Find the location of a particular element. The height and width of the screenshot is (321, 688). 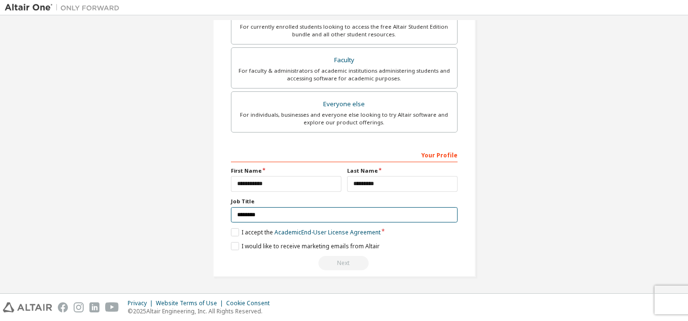

div: For currently enrolled students looking to access the free Altair Student Edition bundle and all ... is located at coordinates (344, 31).